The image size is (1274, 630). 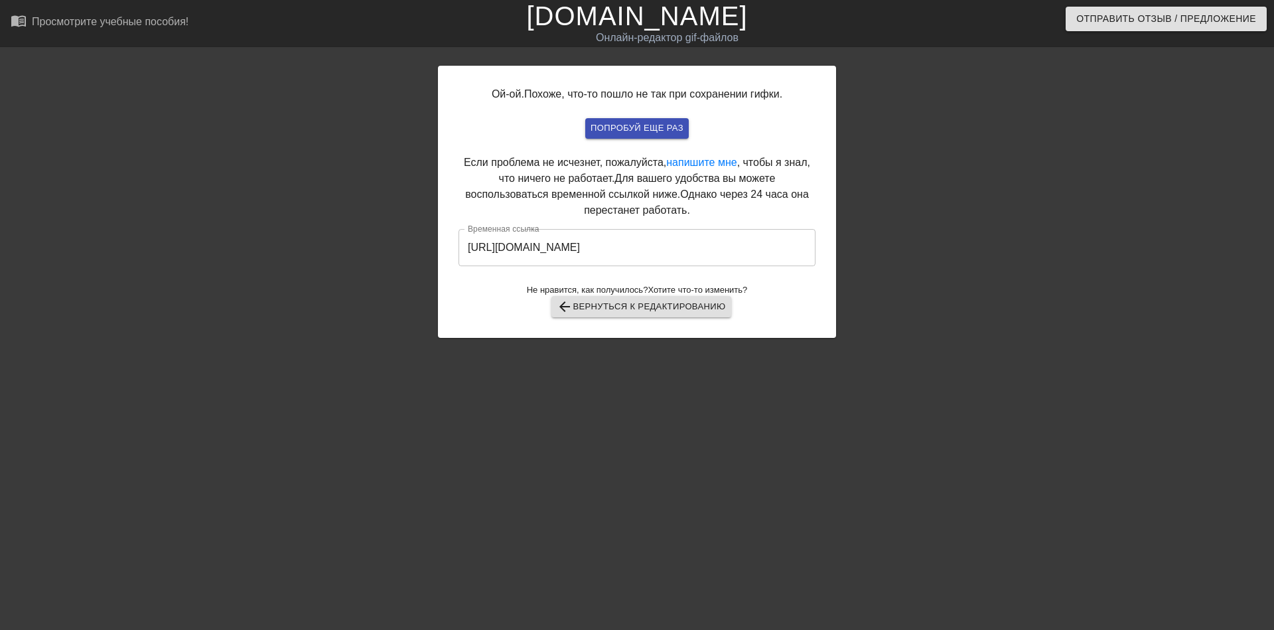 I want to click on button: Вернуться к редактированию, so click(x=641, y=307).